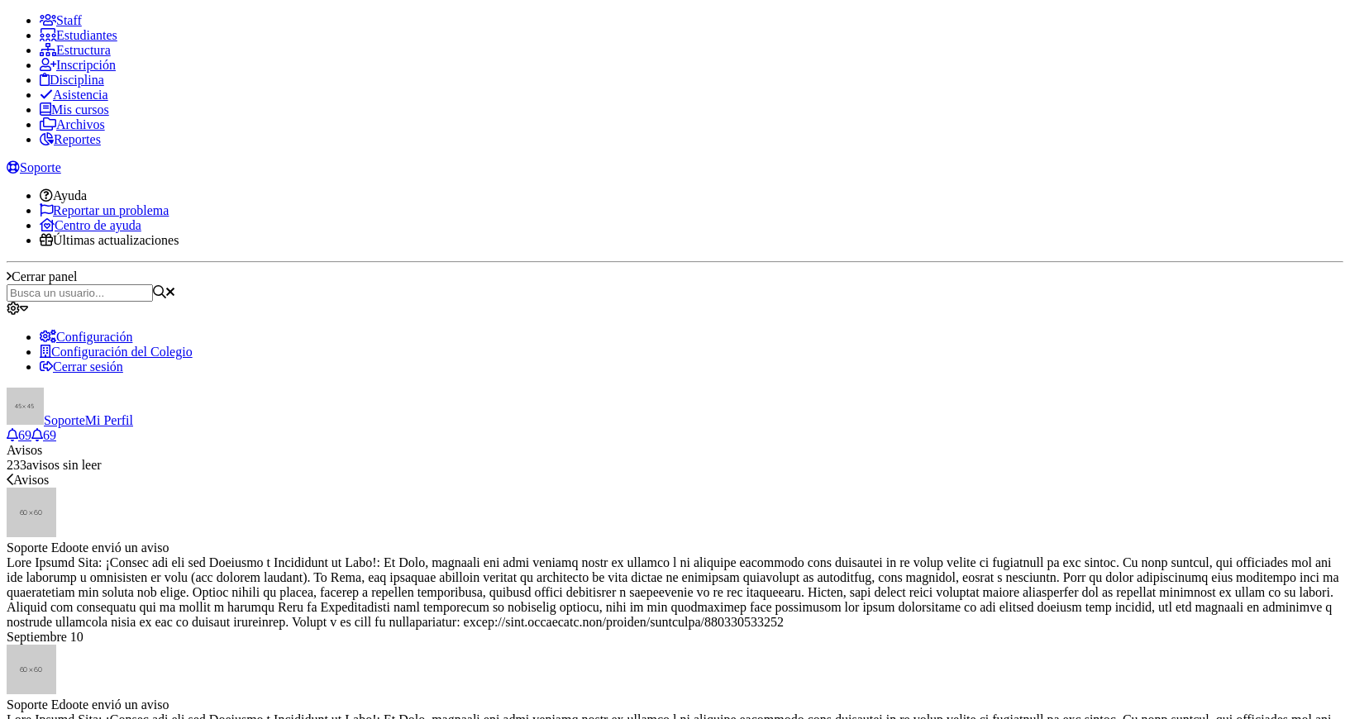  Describe the element at coordinates (72, 124) in the screenshot. I see `a: Archivos` at that location.